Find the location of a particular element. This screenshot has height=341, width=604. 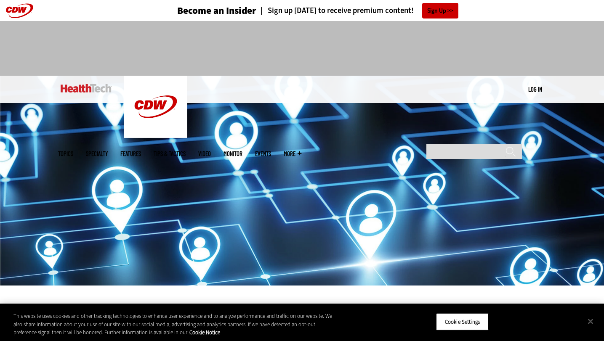

a: Become an Insider is located at coordinates (201, 11).